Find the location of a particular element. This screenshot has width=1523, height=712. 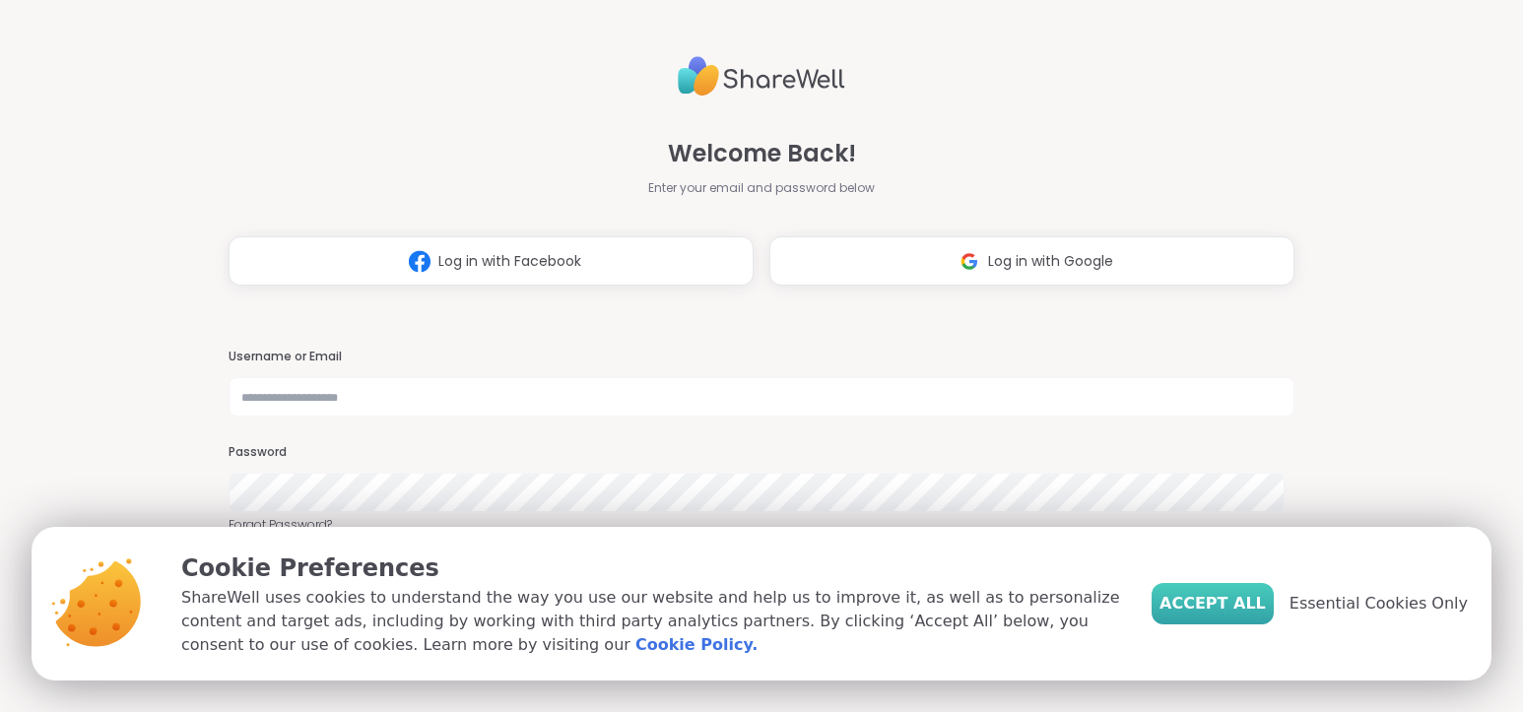

span: Enter your email and password below is located at coordinates (762, 188).